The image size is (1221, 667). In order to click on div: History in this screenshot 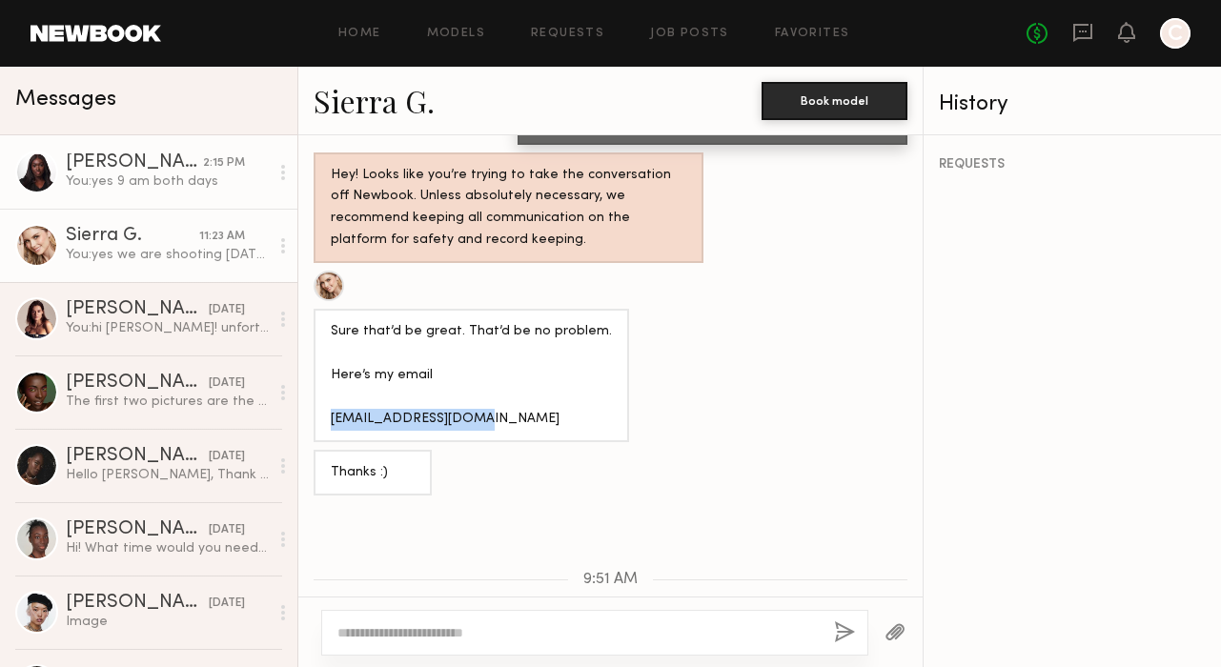, I will do `click(1072, 104)`.